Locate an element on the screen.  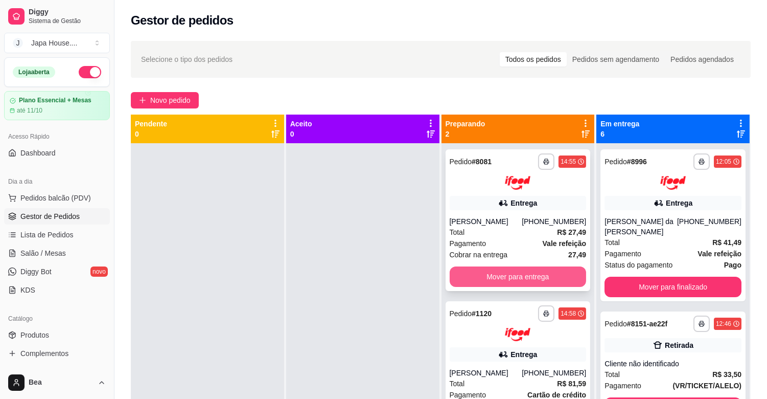
a: Complementos is located at coordinates (57, 353).